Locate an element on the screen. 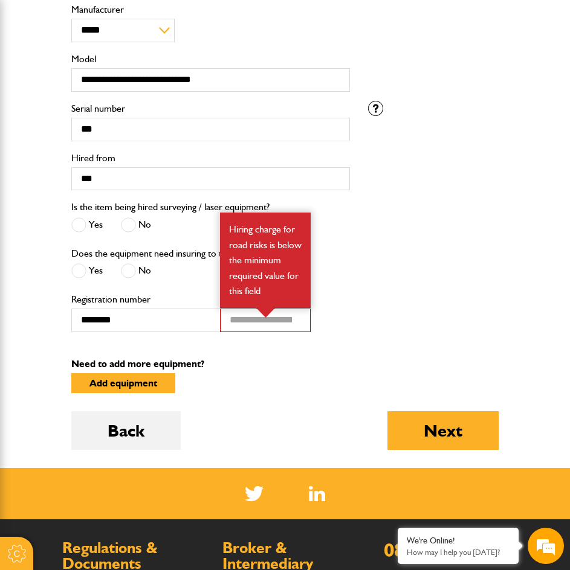 The width and height of the screenshot is (570, 570). div: We're Online! is located at coordinates (458, 541).